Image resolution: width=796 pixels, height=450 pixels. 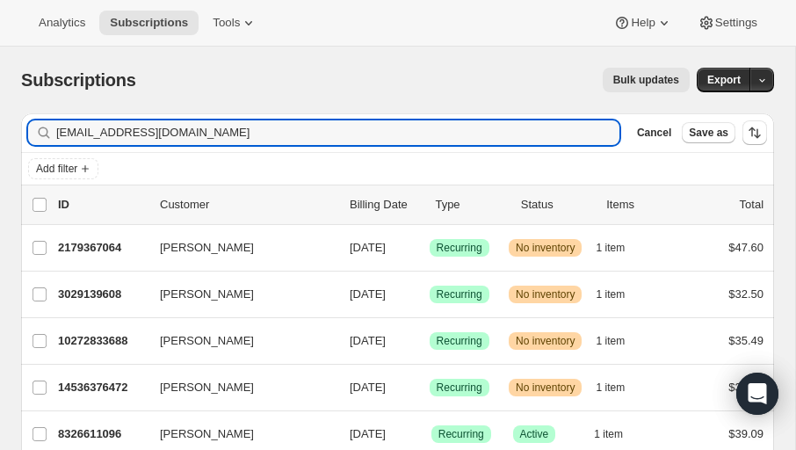 What do you see at coordinates (641, 205) in the screenshot?
I see `div: Items` at bounding box center [641, 205].